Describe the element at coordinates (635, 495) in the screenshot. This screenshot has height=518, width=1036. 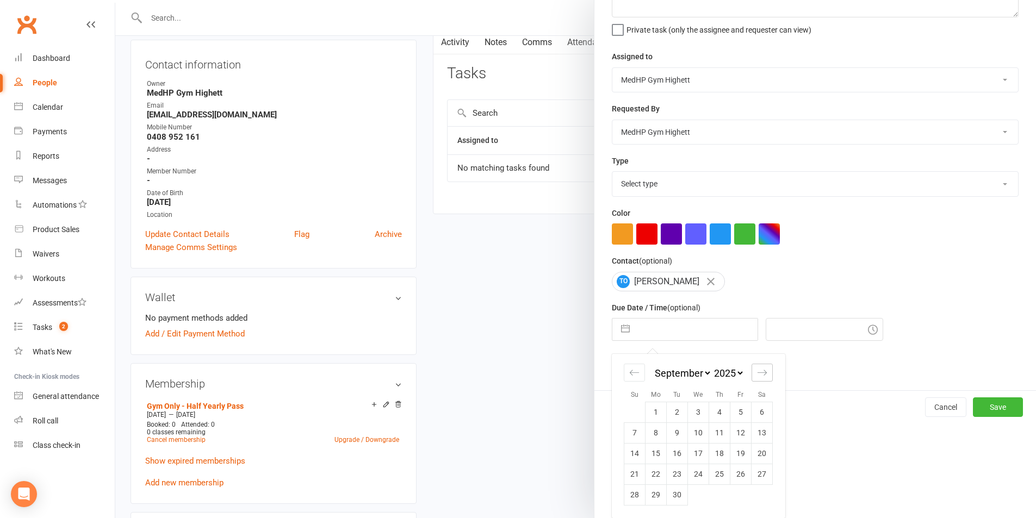
I see `td: Sunday, September 28, 2025` at that location.